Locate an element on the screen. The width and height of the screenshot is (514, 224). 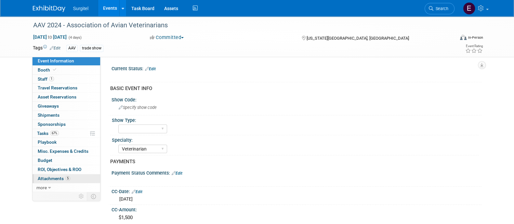
span: Sponsorships is located at coordinates (52, 124).